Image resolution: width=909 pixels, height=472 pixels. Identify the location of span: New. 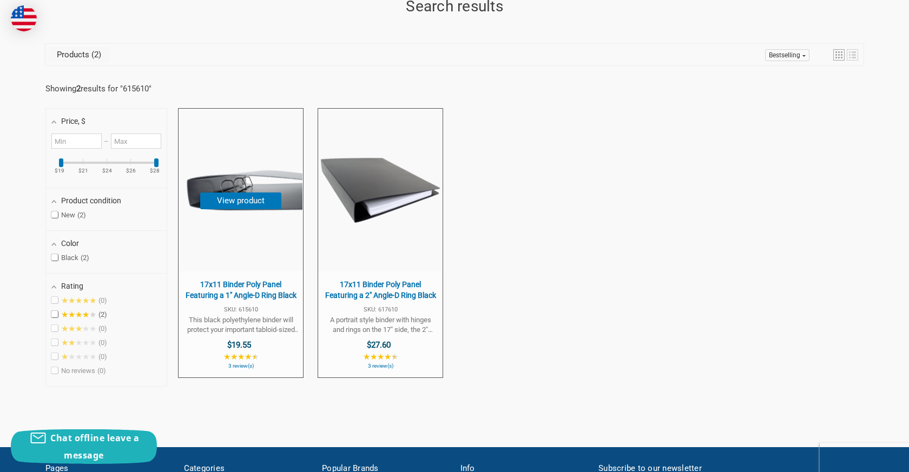
(69, 215).